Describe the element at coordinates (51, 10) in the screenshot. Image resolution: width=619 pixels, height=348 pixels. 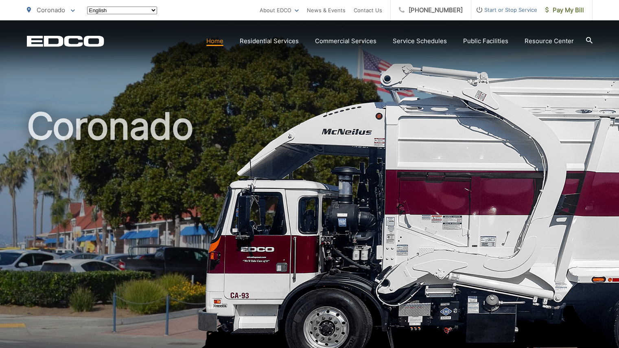
I see `span: Coronado` at that location.